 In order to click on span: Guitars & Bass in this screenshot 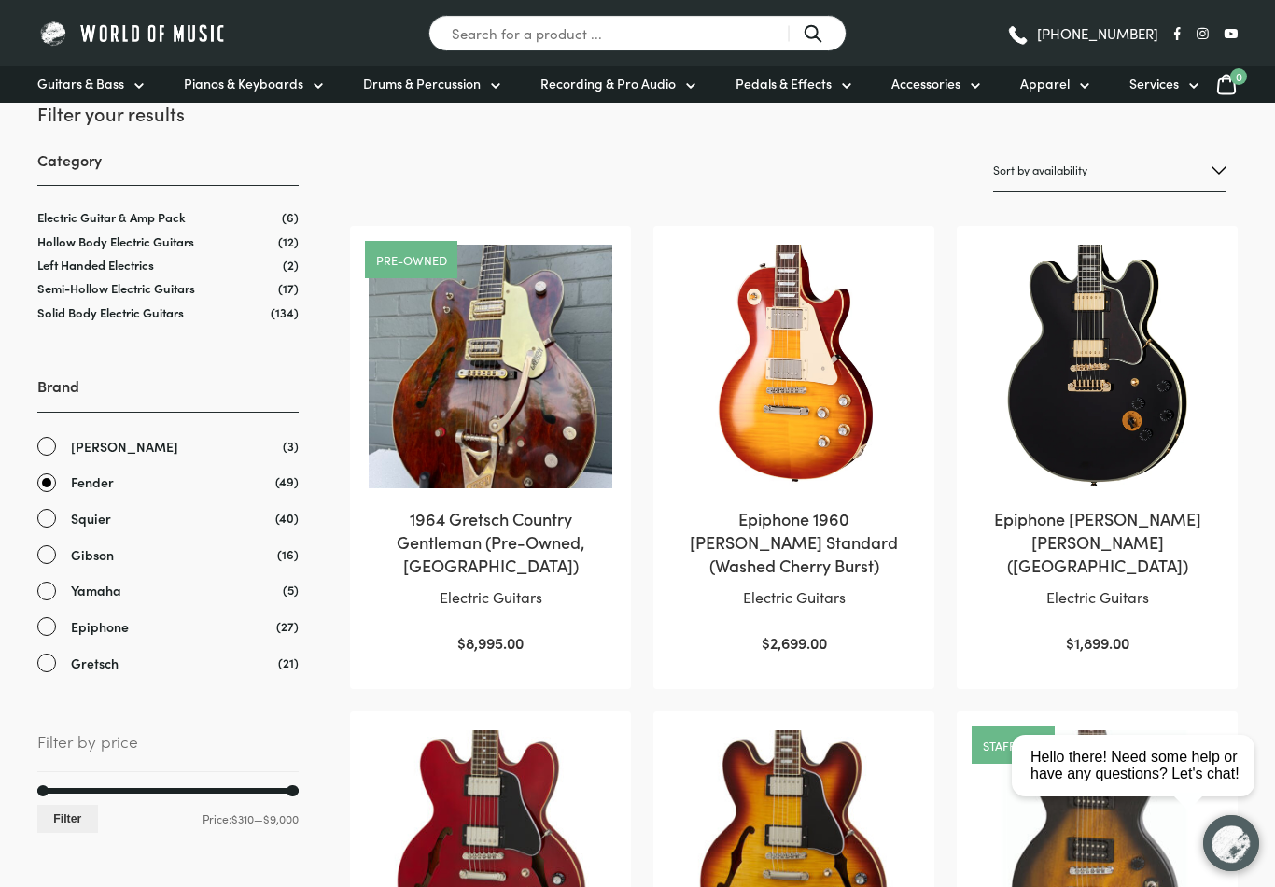, I will do `click(80, 83)`.